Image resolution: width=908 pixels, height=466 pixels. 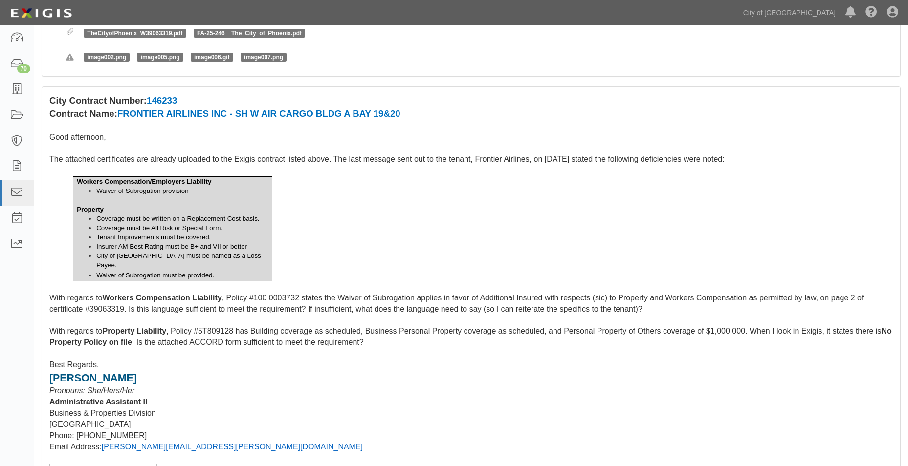 I want to click on span: With regards to , Policy #100 0003732 states the Waiver of Subrogation applies in favor of Additi..., so click(x=456, y=303).